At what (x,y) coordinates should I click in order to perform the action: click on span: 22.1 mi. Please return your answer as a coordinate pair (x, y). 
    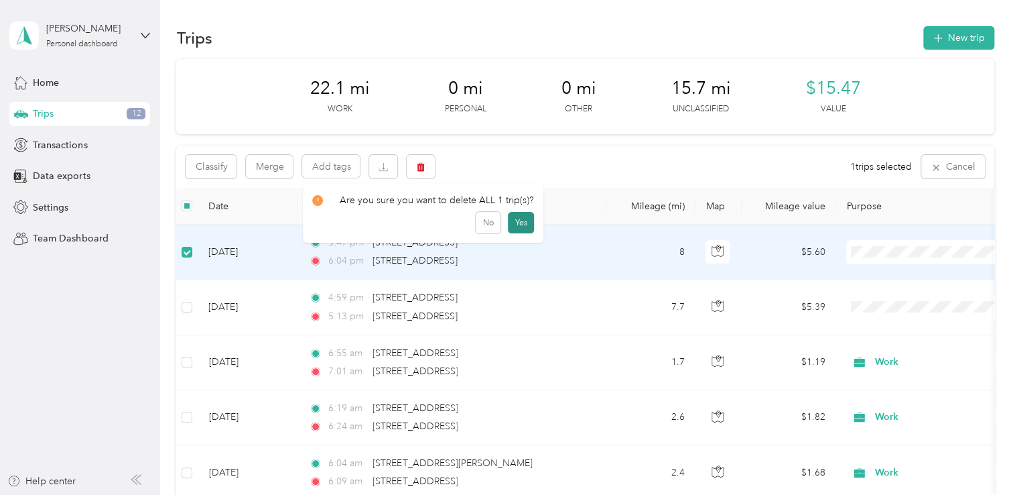
    Looking at the image, I should click on (339, 88).